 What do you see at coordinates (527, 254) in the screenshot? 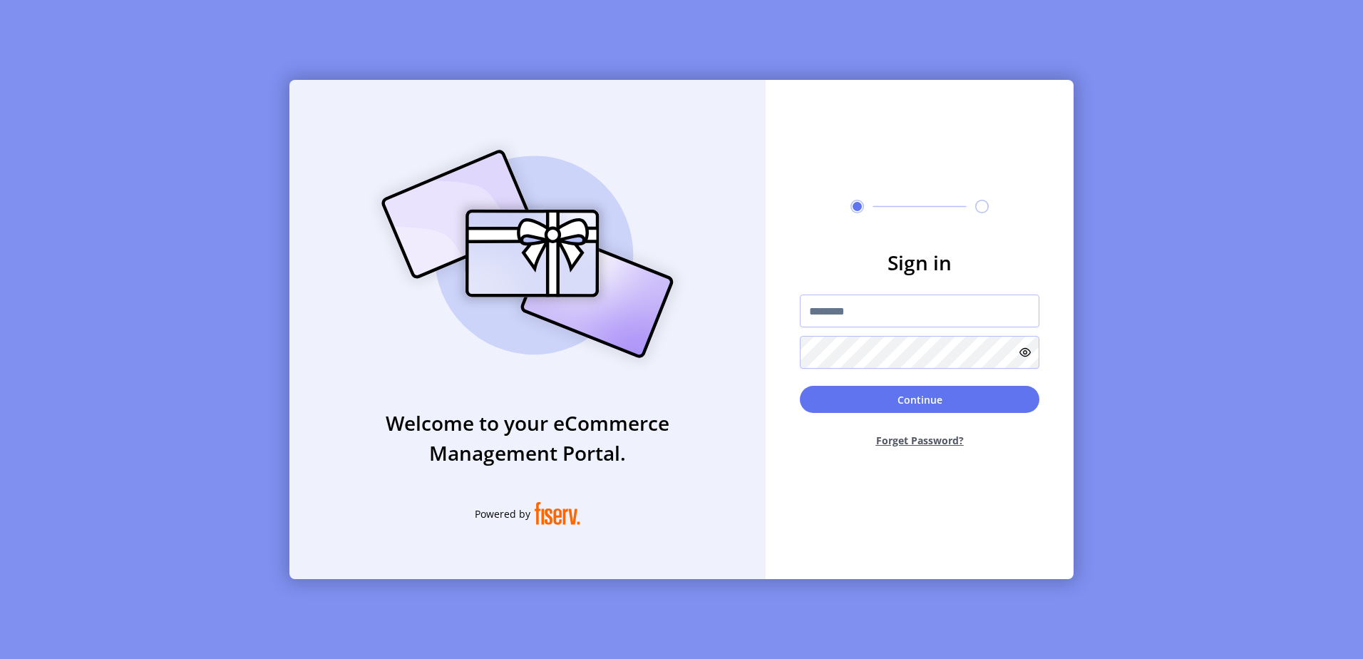
I see `img: card_Illustration.svg` at bounding box center [527, 254].